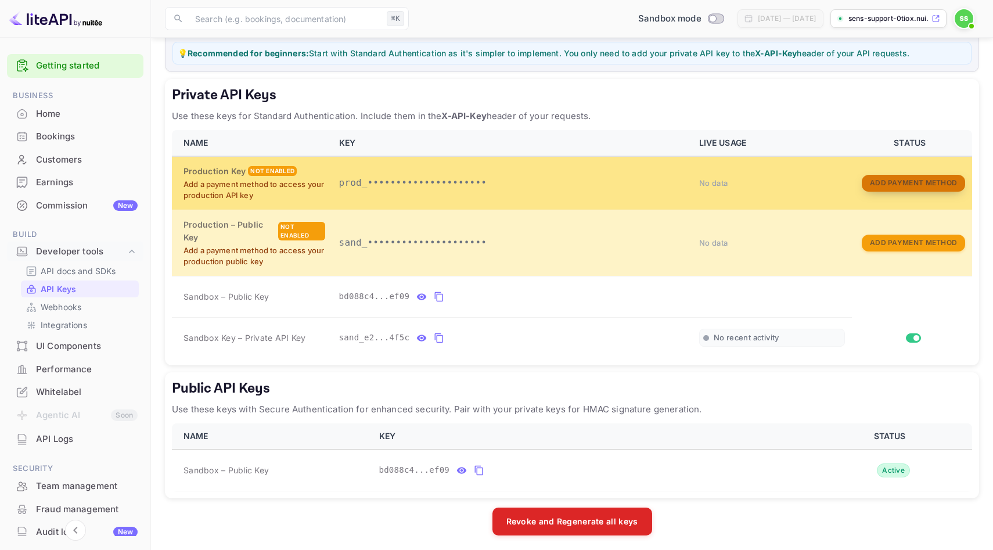  What do you see at coordinates (512, 183) in the screenshot?
I see `p: prod_•••••••••••••••••••••` at bounding box center [512, 183].